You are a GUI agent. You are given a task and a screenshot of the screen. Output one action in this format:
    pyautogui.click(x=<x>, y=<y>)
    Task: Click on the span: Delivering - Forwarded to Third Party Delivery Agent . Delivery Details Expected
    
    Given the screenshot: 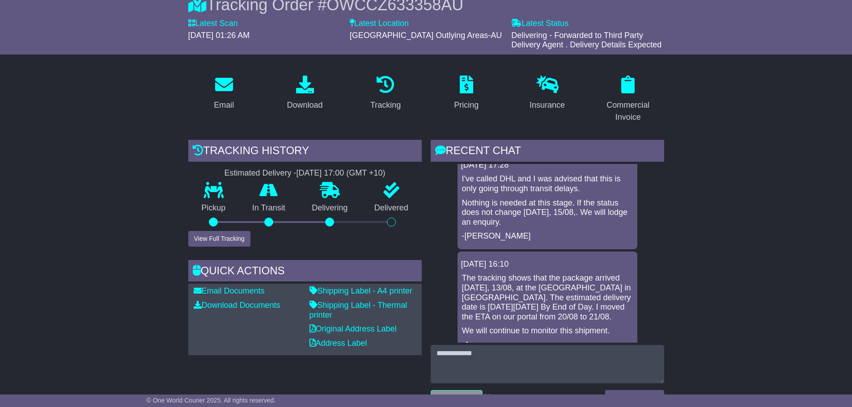 What is the action you would take?
    pyautogui.click(x=586, y=40)
    